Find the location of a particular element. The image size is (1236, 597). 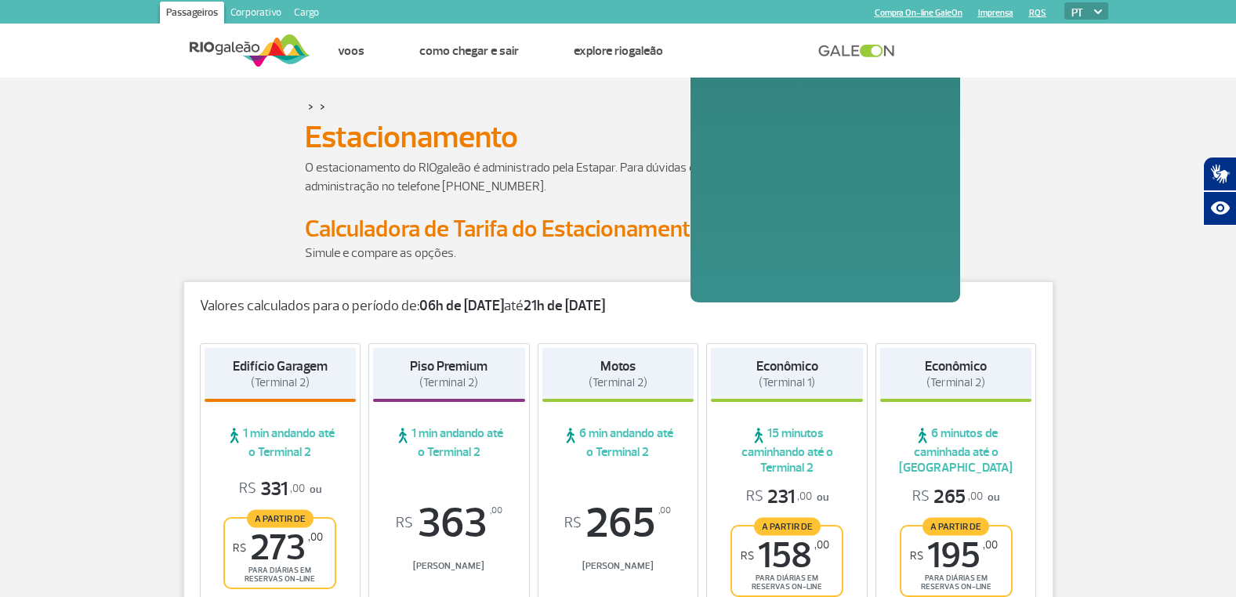

strong: Motos is located at coordinates (618, 366).